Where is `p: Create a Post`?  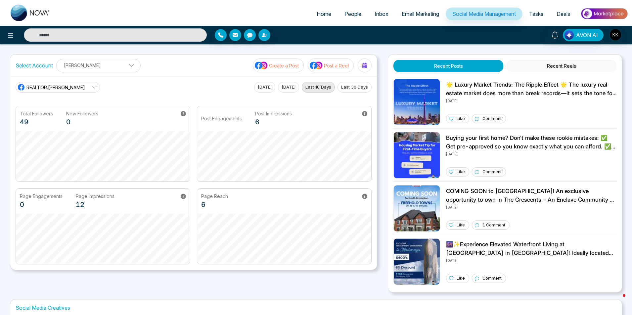 p: Create a Post is located at coordinates (284, 66).